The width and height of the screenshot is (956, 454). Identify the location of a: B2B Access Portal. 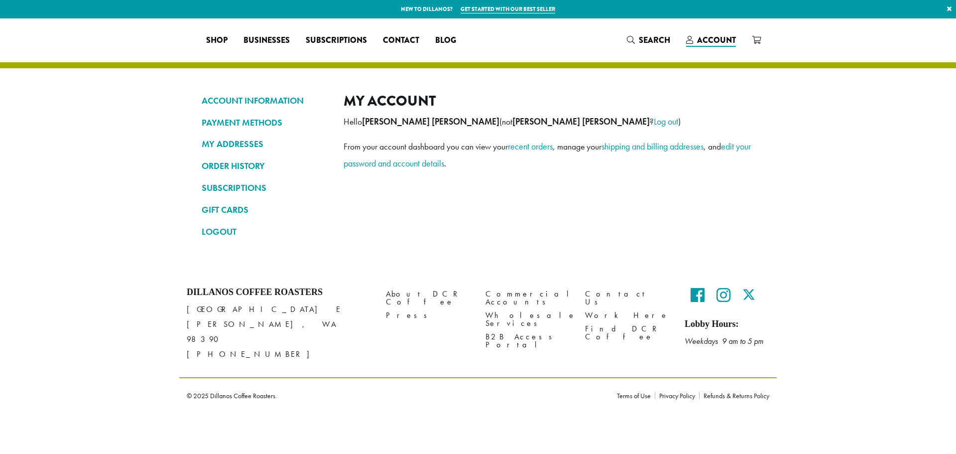
(528, 341).